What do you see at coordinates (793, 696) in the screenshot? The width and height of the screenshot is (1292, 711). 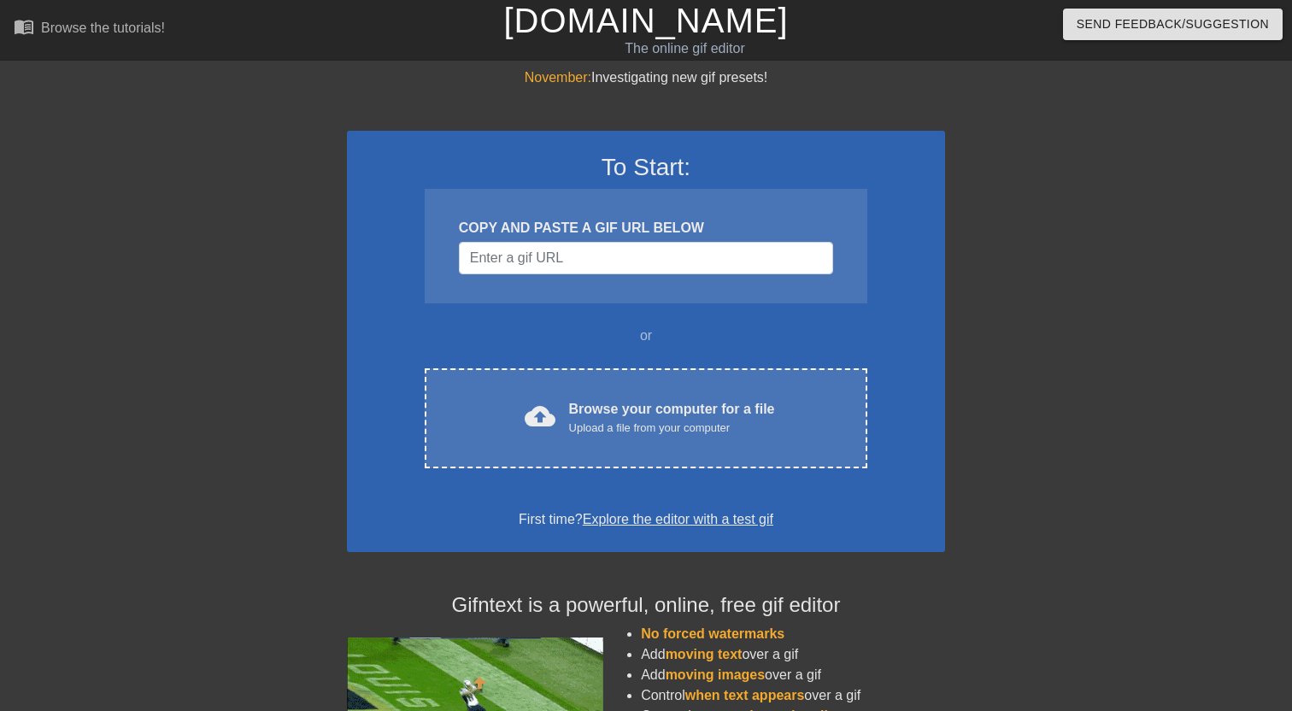 I see `li: Control over a gif` at bounding box center [793, 696].